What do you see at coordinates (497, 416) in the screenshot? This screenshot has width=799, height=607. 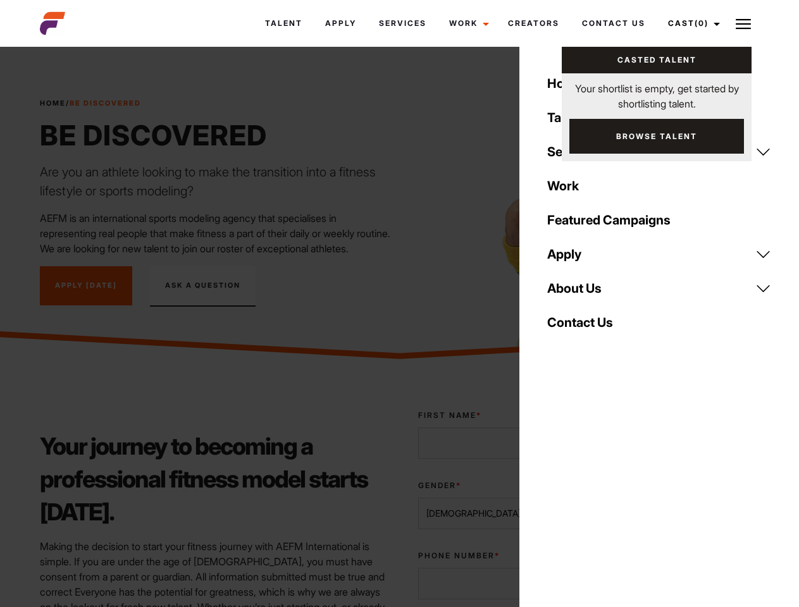 I see `label: First Name` at bounding box center [497, 416].